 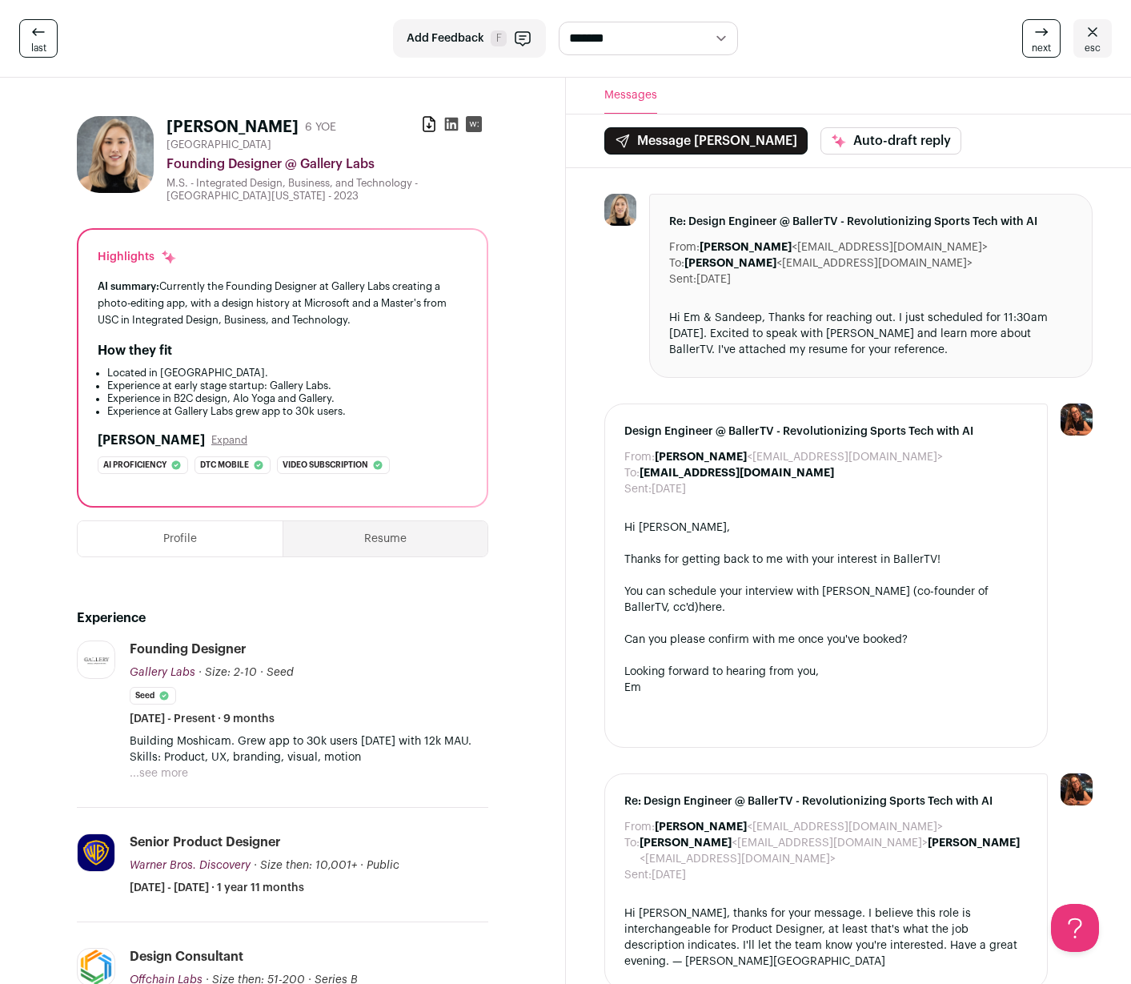 What do you see at coordinates (383, 865) in the screenshot?
I see `span: Public` at bounding box center [383, 865].